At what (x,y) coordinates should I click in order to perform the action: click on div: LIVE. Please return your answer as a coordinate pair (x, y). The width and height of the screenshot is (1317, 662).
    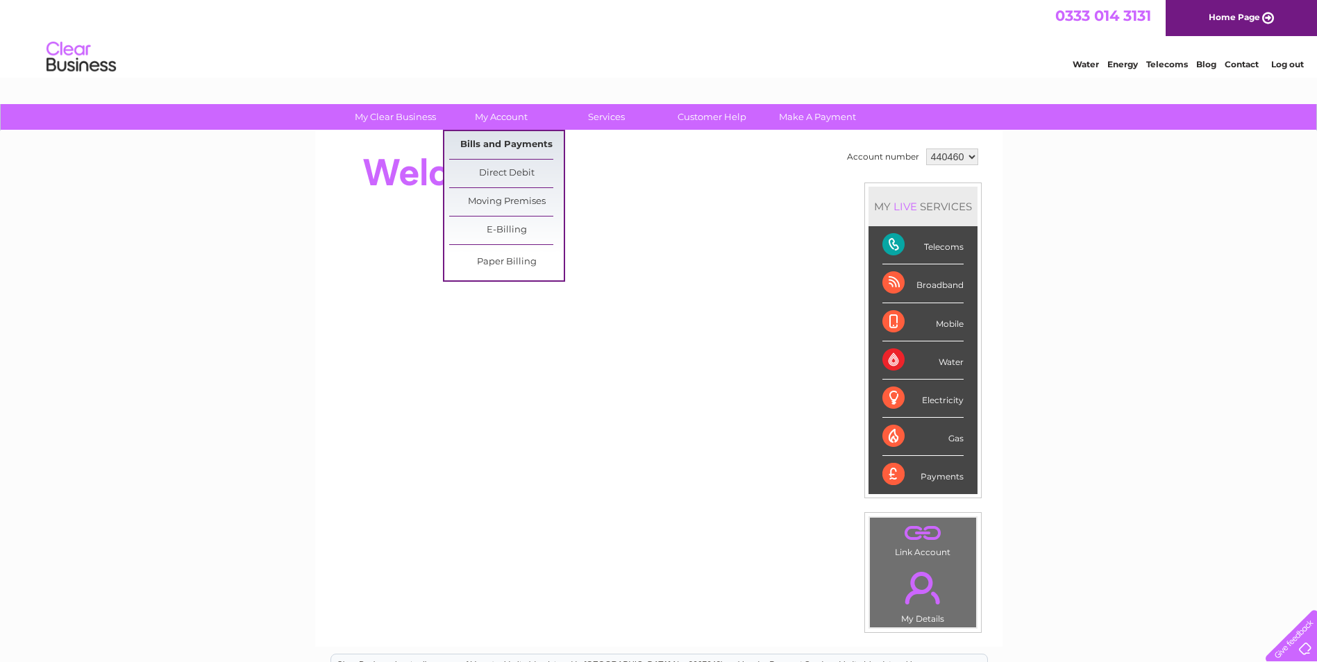
    Looking at the image, I should click on (905, 206).